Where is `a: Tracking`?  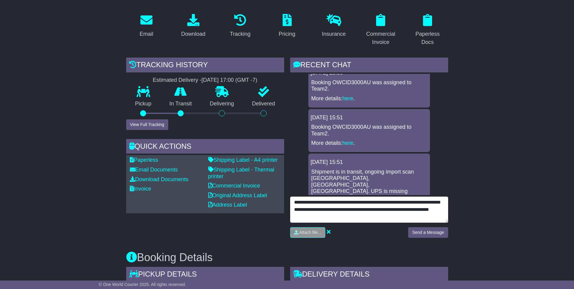
a: Tracking is located at coordinates (240, 26).